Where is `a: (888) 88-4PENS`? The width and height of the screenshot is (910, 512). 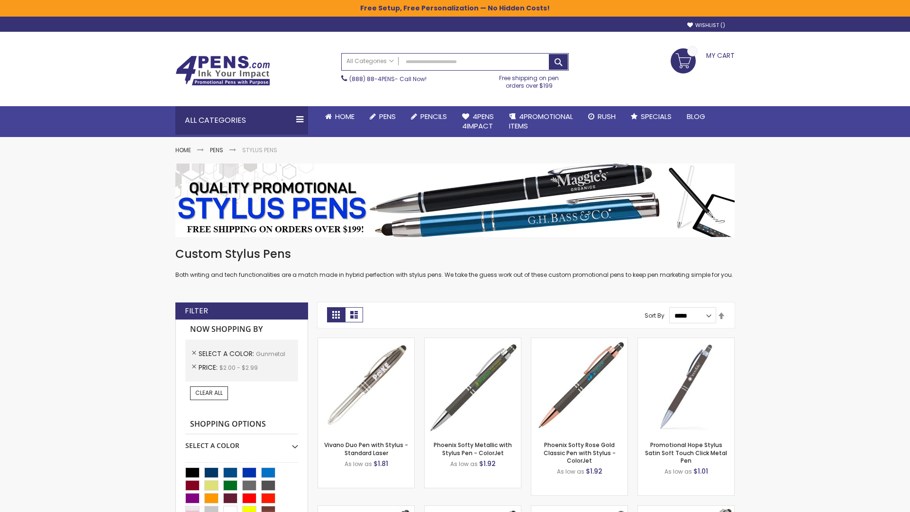
a: (888) 88-4PENS is located at coordinates (372, 79).